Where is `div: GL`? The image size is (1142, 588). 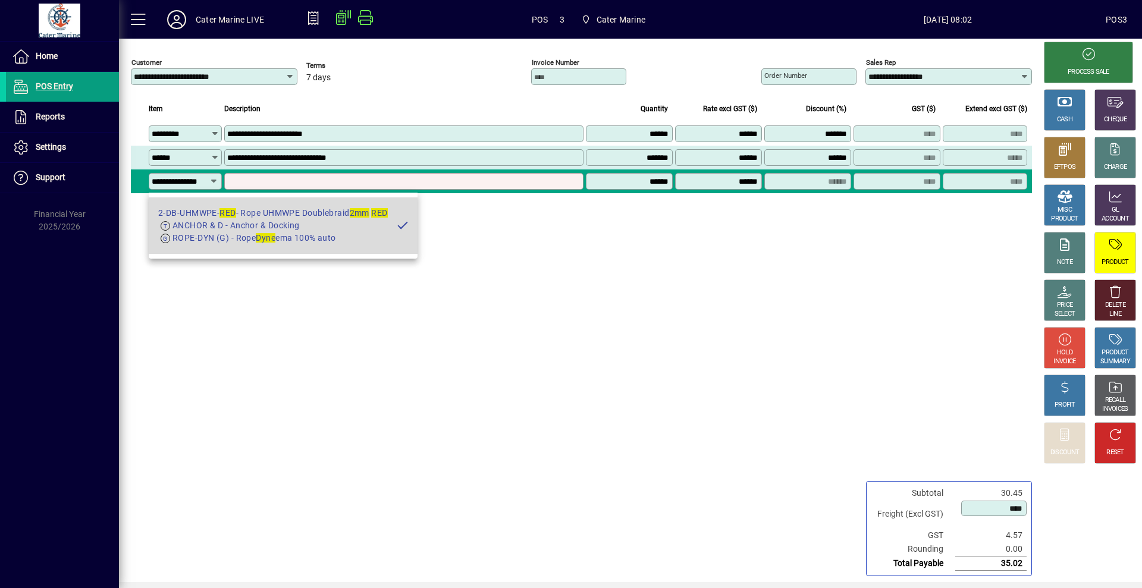 div: GL is located at coordinates (1115, 210).